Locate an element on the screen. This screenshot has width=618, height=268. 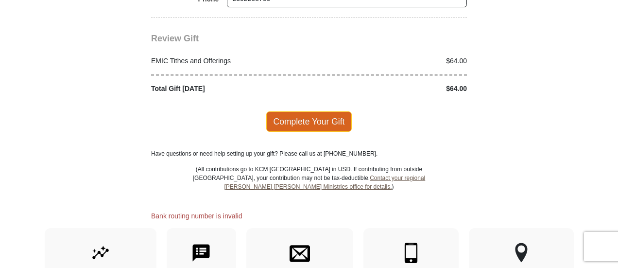
img: give-by-stock.svg is located at coordinates (101, 253).